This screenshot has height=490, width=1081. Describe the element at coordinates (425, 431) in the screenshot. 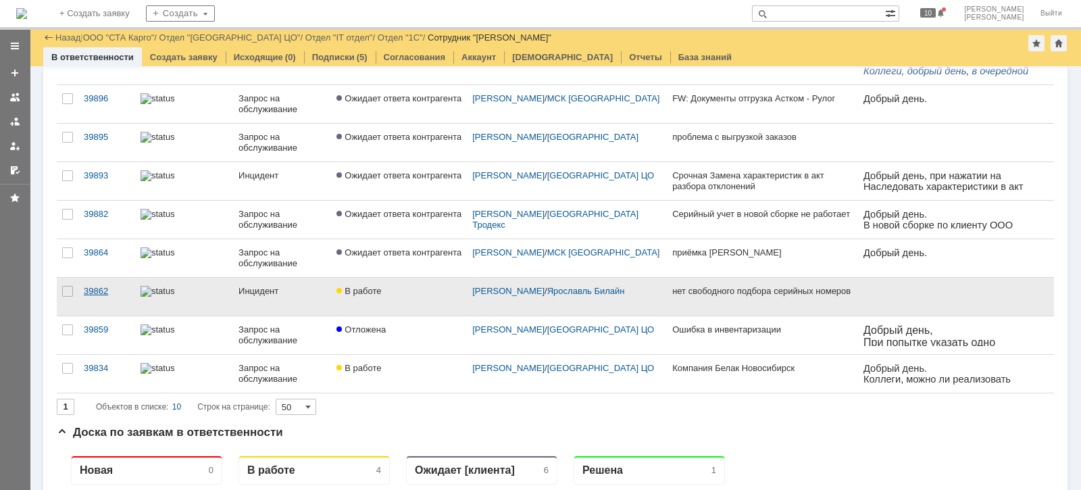

I see `div: проблема с выгрузкой заказов` at that location.